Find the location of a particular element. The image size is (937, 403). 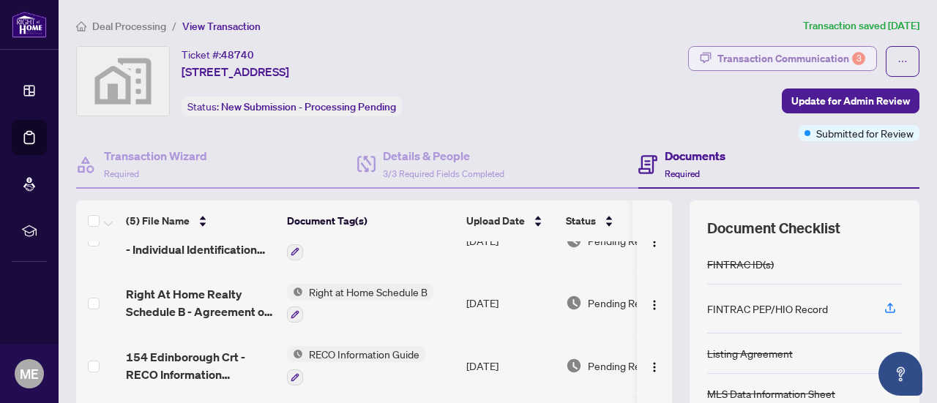

button: Open asap is located at coordinates (901, 374).